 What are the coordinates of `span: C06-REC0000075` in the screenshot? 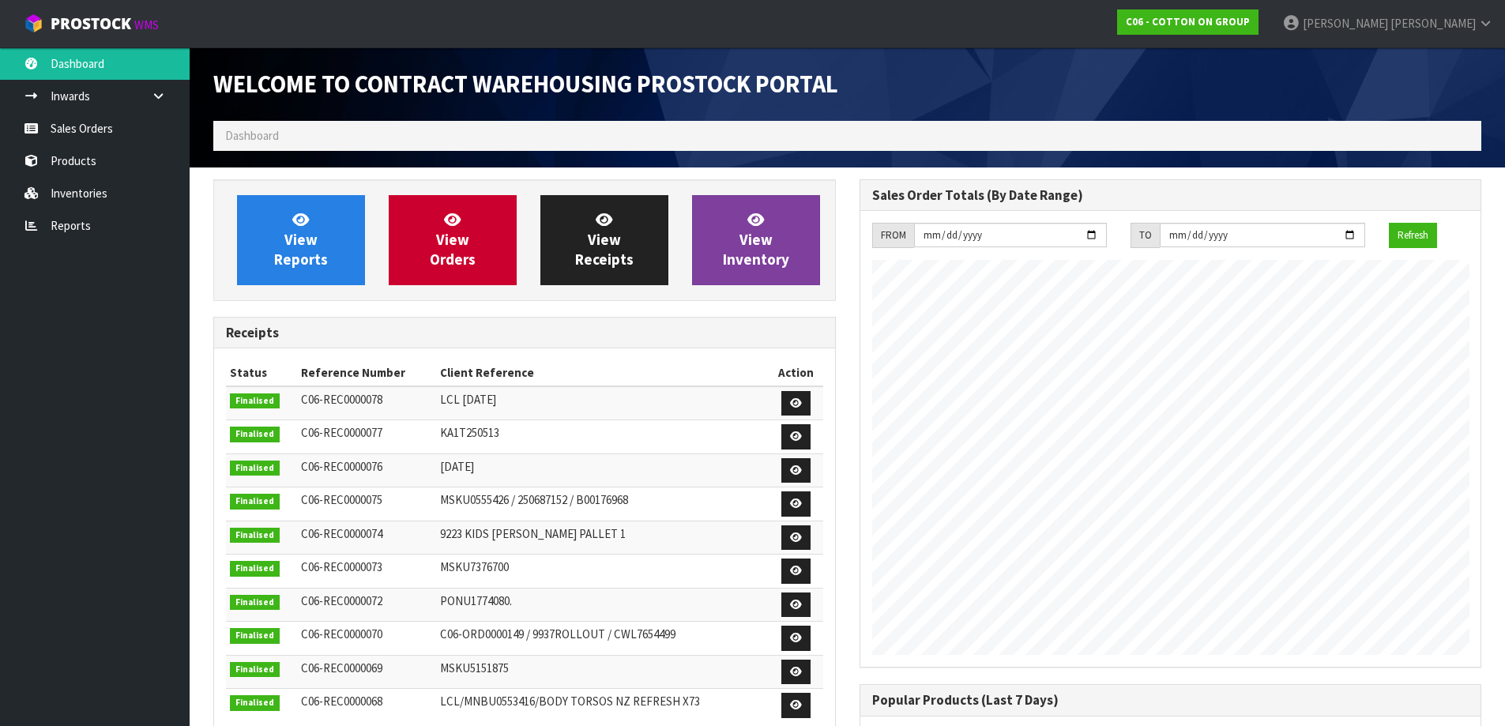 It's located at (341, 499).